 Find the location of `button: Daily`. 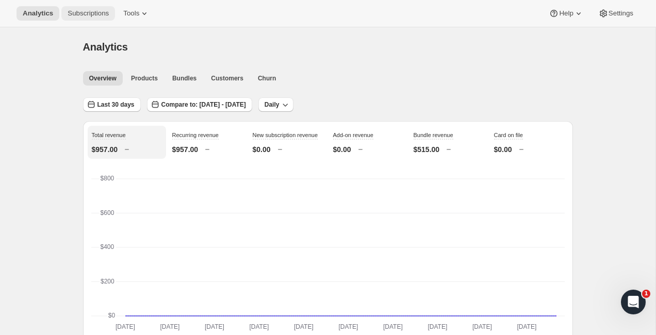

button: Daily is located at coordinates (276, 105).